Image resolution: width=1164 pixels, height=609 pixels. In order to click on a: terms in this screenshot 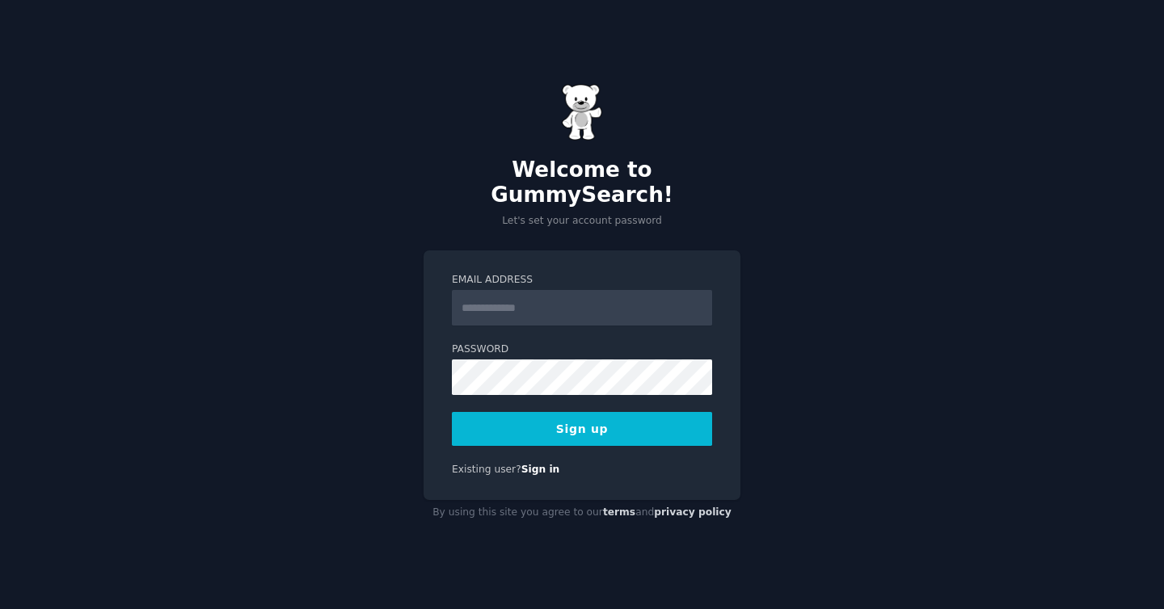, I will do `click(619, 512)`.